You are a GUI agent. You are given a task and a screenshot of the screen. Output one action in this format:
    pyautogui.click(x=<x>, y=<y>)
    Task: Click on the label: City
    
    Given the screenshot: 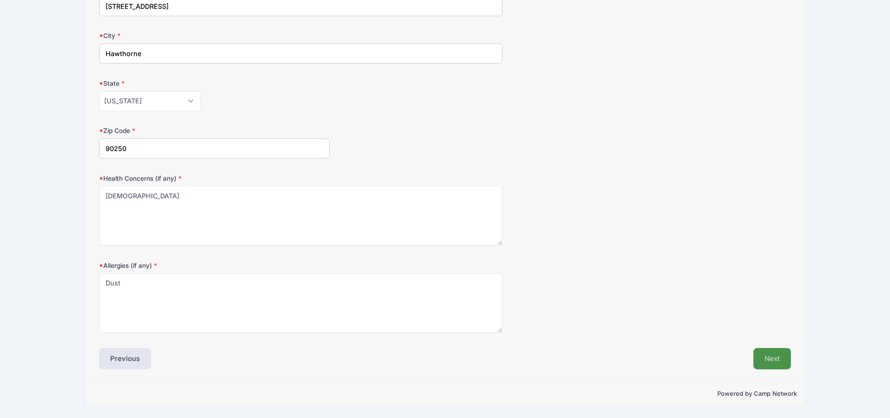 What is the action you would take?
    pyautogui.click(x=214, y=36)
    